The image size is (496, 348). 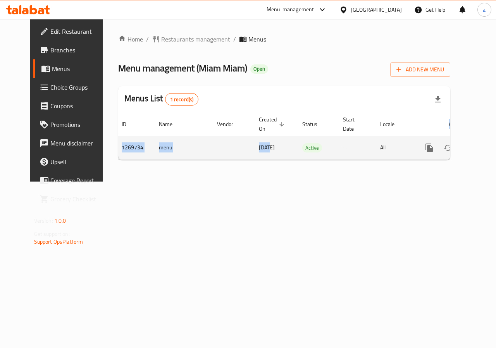 I want to click on nav: breadcrumb, so click(x=284, y=39).